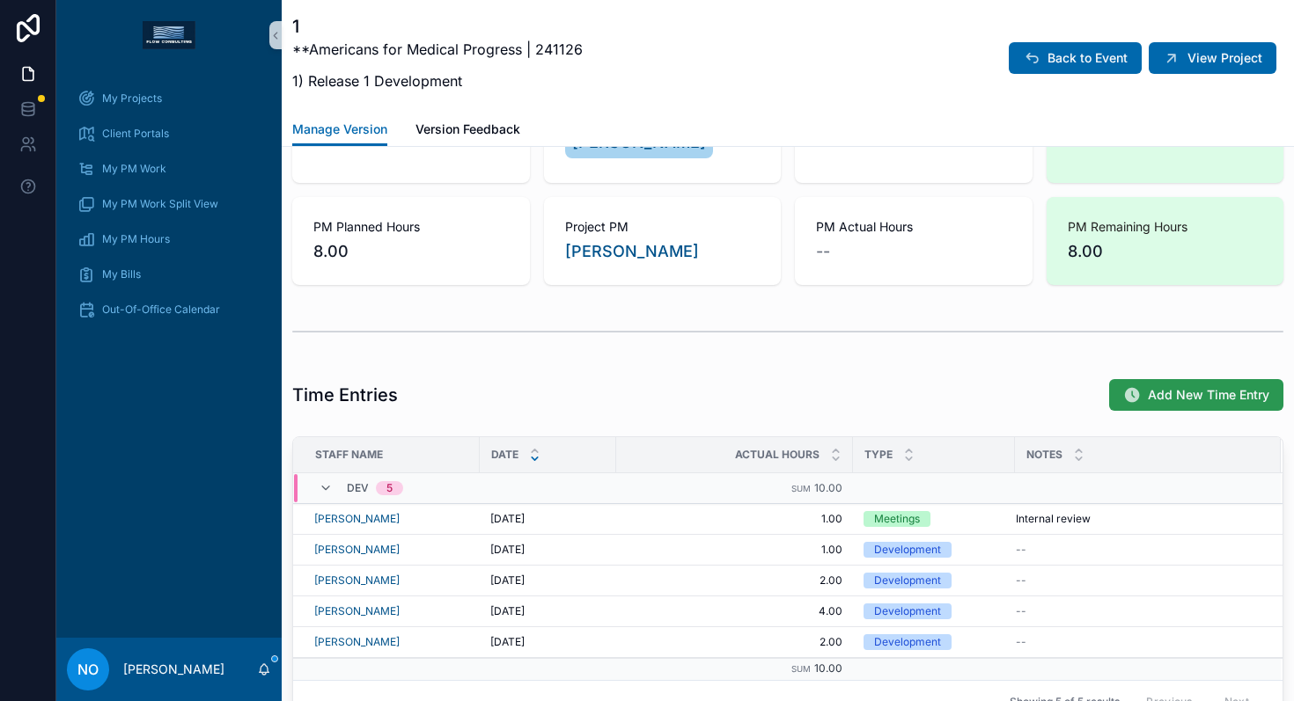 The width and height of the screenshot is (1294, 701). Describe the element at coordinates (169, 239) in the screenshot. I see `a: My PM Hours` at that location.